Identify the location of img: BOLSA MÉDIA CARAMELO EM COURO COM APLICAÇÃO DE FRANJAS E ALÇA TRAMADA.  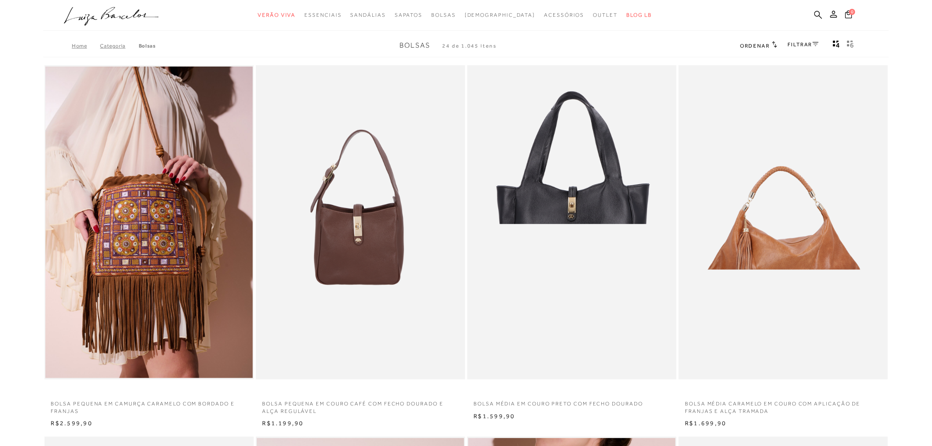
(783, 222).